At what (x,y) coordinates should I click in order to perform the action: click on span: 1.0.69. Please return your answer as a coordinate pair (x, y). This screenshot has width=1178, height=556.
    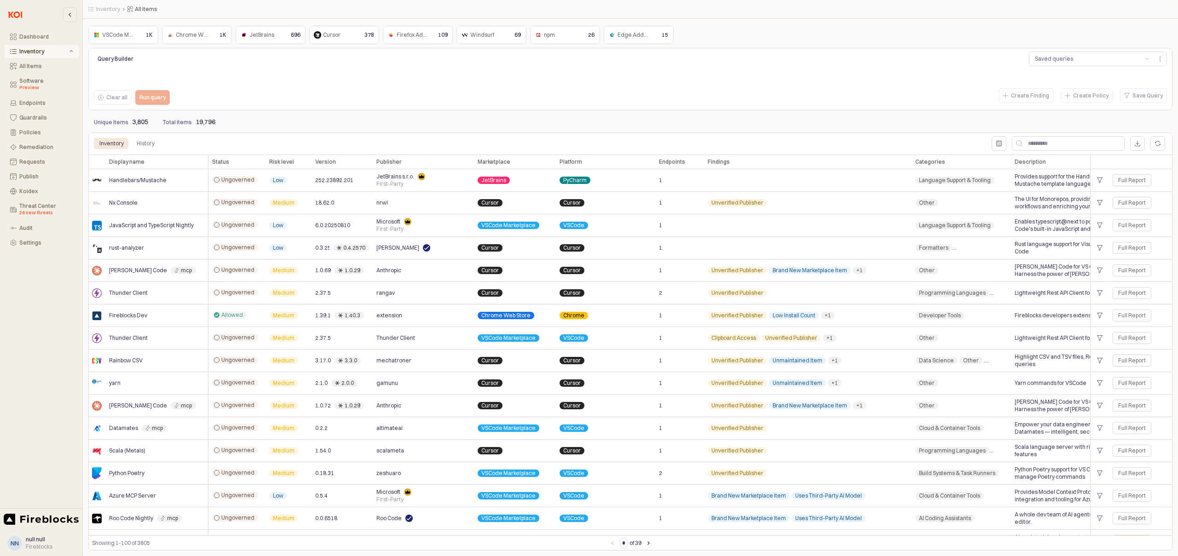
    Looking at the image, I should click on (323, 271).